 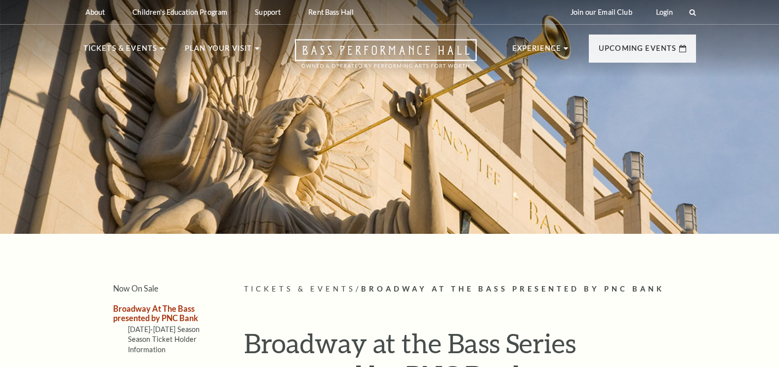 What do you see at coordinates (331, 12) in the screenshot?
I see `p: Rent Bass Hall` at bounding box center [331, 12].